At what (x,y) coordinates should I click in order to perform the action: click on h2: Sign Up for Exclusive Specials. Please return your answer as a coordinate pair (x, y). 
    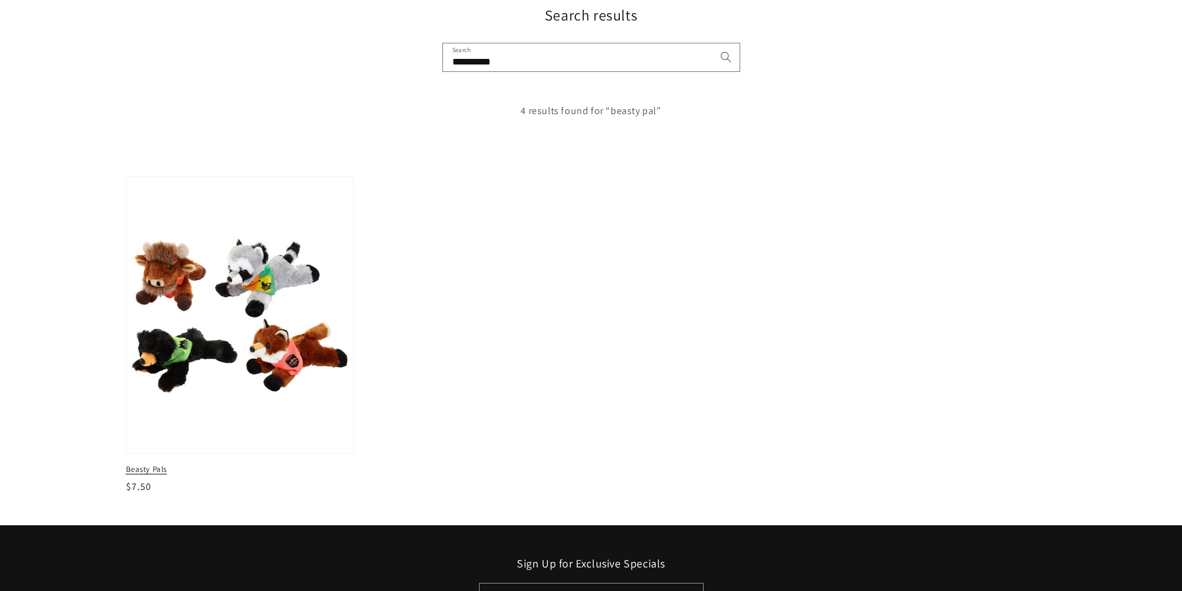
    Looking at the image, I should click on (591, 563).